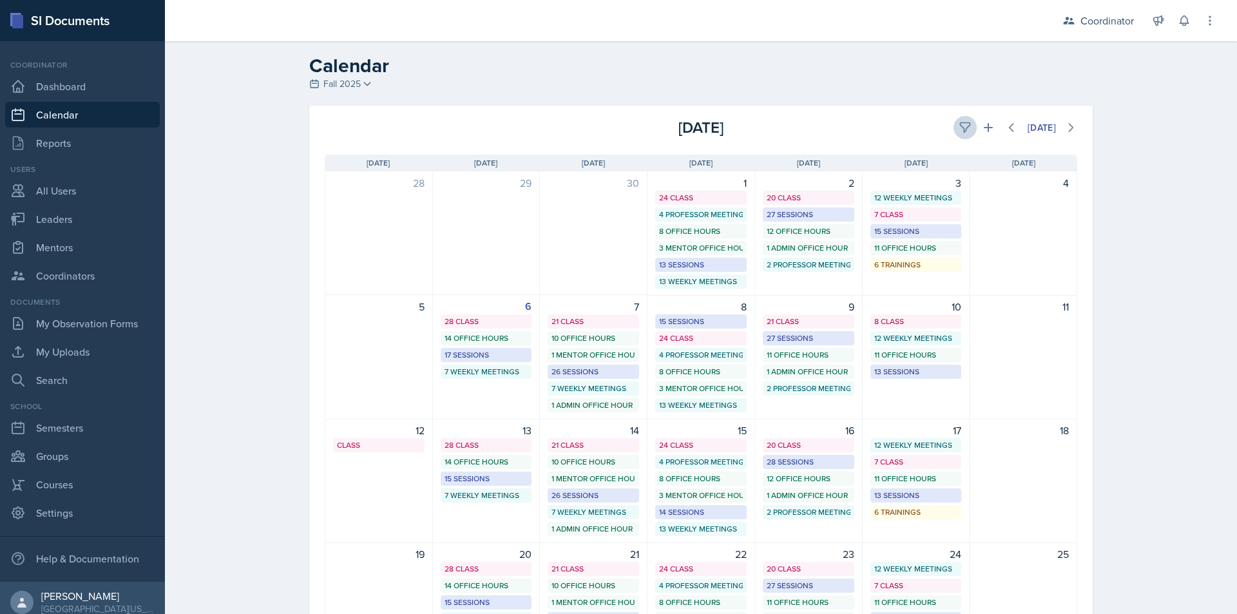  Describe the element at coordinates (82, 247) in the screenshot. I see `a: Mentors` at that location.